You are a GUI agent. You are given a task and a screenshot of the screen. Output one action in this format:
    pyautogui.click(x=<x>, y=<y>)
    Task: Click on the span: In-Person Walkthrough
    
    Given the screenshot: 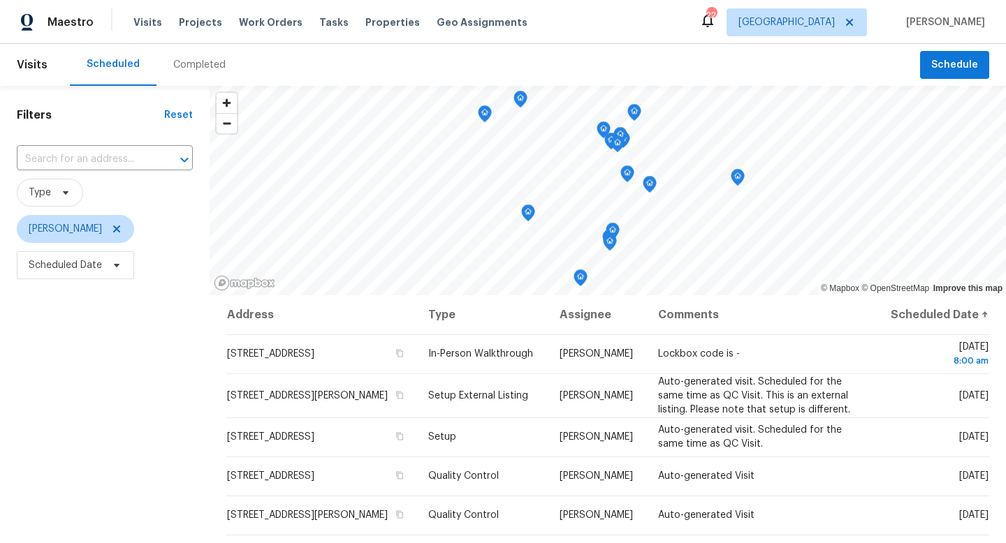 What is the action you would take?
    pyautogui.click(x=481, y=354)
    